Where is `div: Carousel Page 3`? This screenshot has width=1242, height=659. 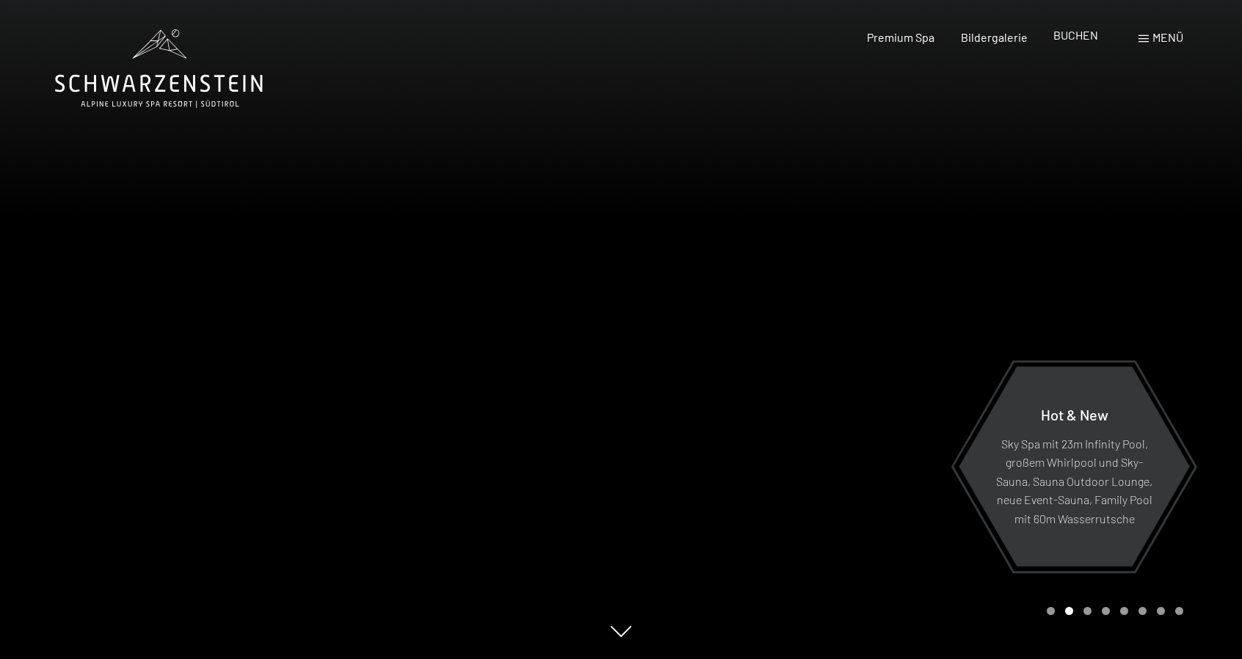 div: Carousel Page 3 is located at coordinates (1087, 611).